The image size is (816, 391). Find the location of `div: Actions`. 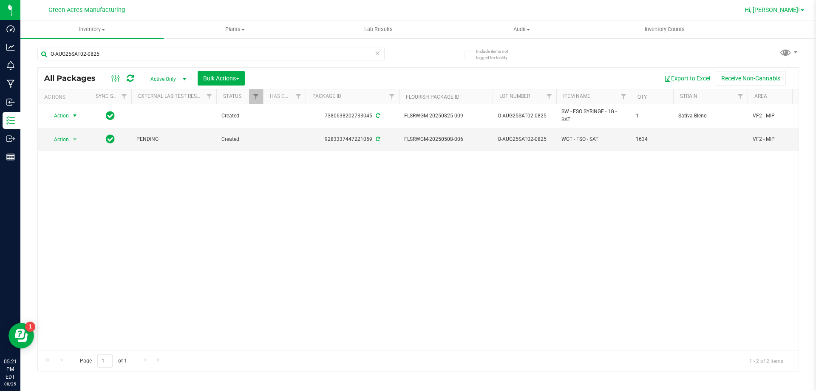

div: Actions is located at coordinates (65, 97).